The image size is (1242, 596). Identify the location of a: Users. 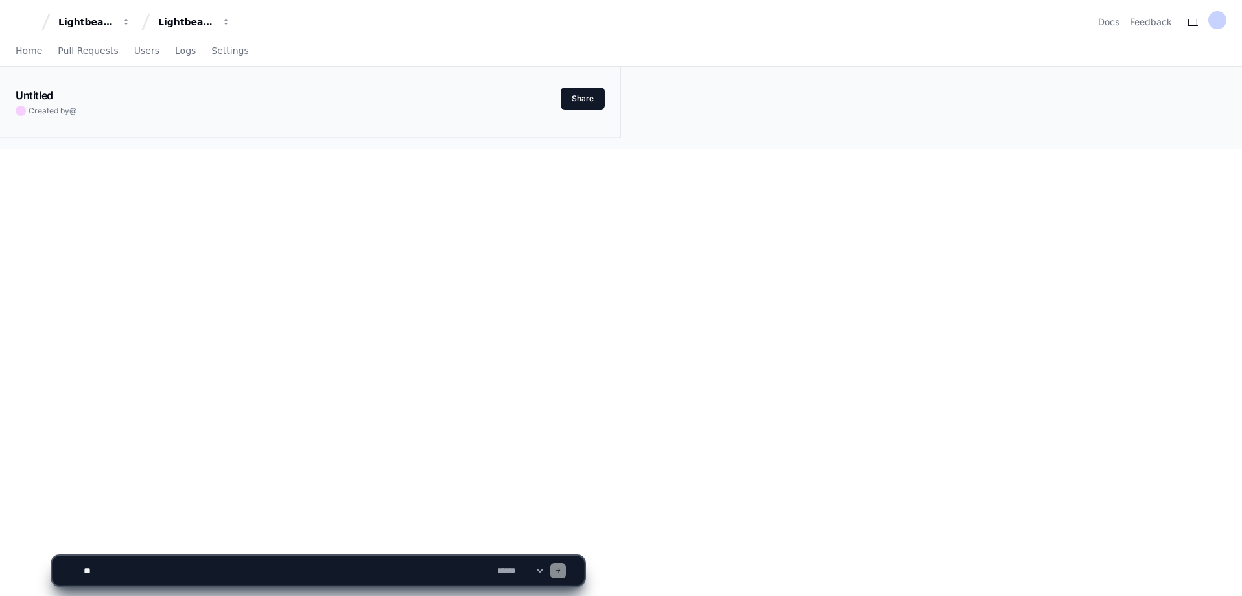
(147, 51).